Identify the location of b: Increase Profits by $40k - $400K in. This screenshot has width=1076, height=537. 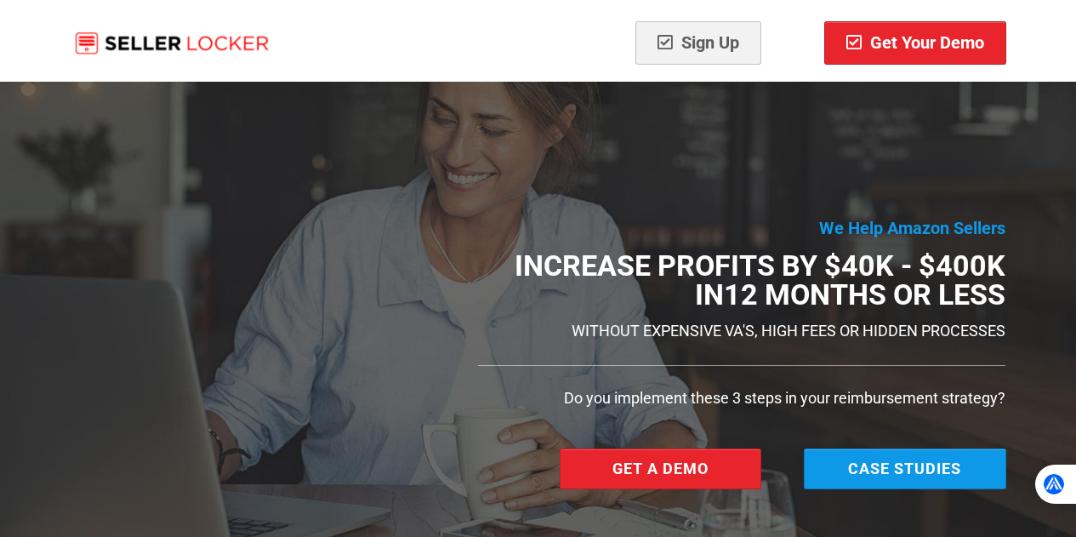
(759, 280).